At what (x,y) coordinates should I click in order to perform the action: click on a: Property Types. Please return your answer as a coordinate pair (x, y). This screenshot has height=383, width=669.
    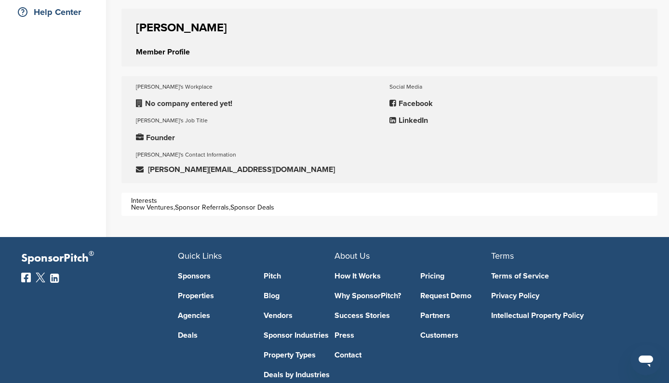
    Looking at the image, I should click on (299, 355).